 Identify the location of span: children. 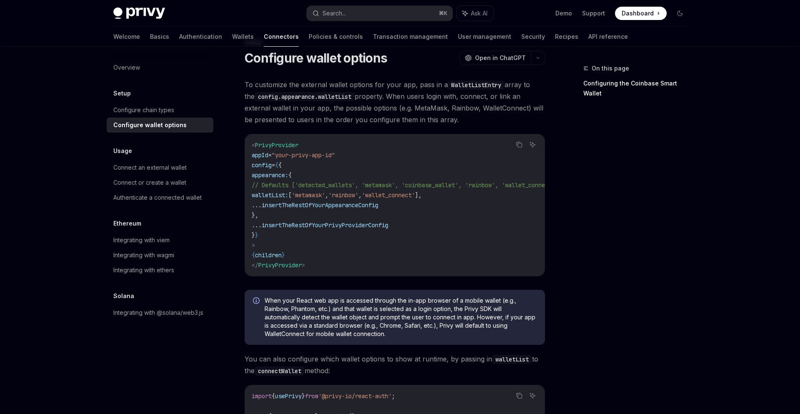
(268, 255).